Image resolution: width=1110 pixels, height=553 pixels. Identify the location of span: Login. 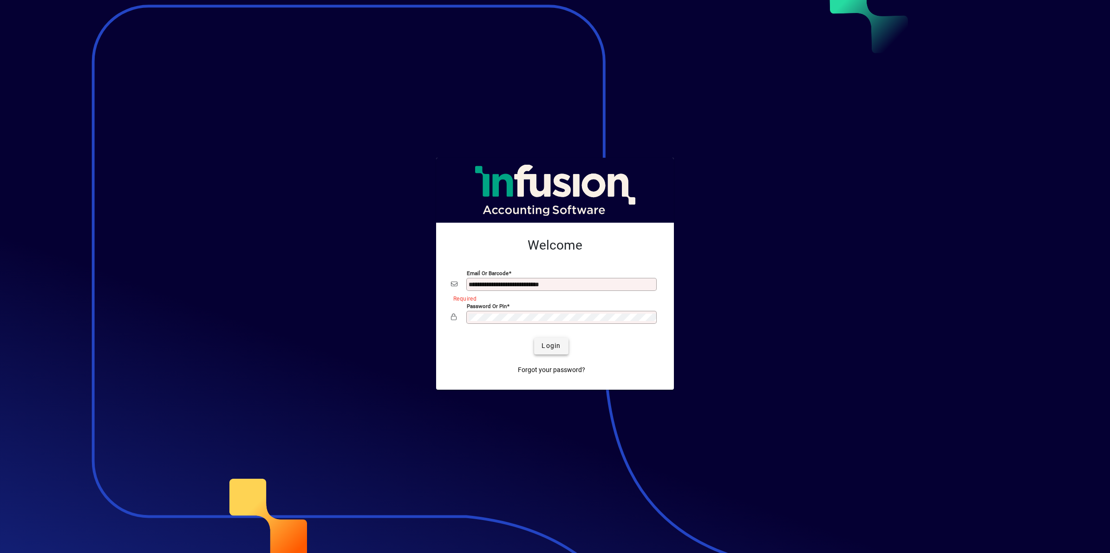
(551, 346).